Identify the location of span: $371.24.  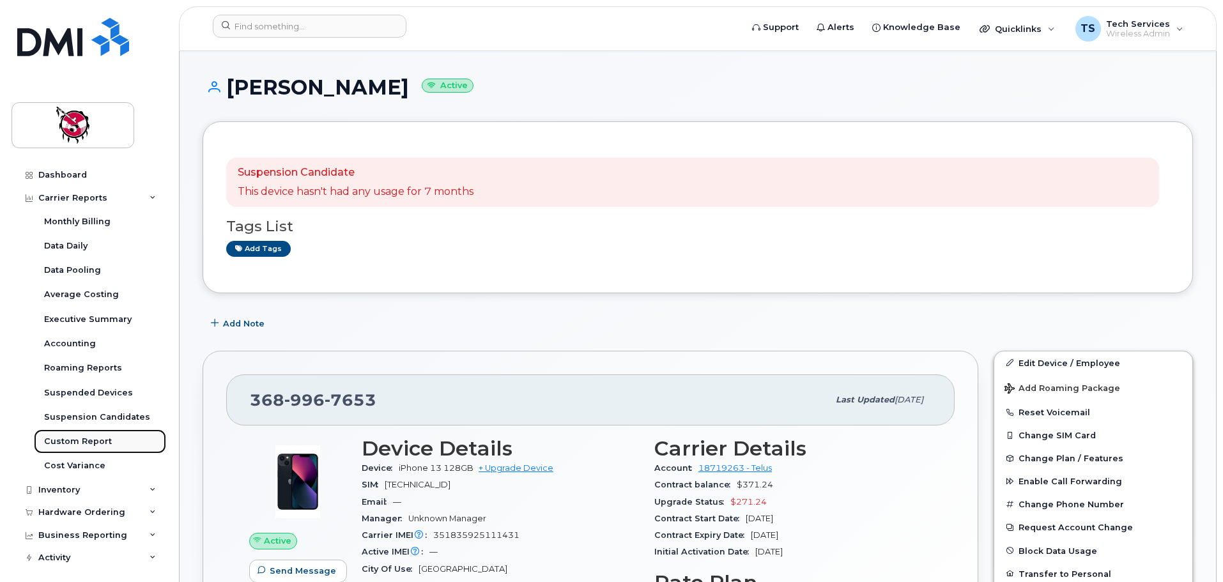
(754, 484).